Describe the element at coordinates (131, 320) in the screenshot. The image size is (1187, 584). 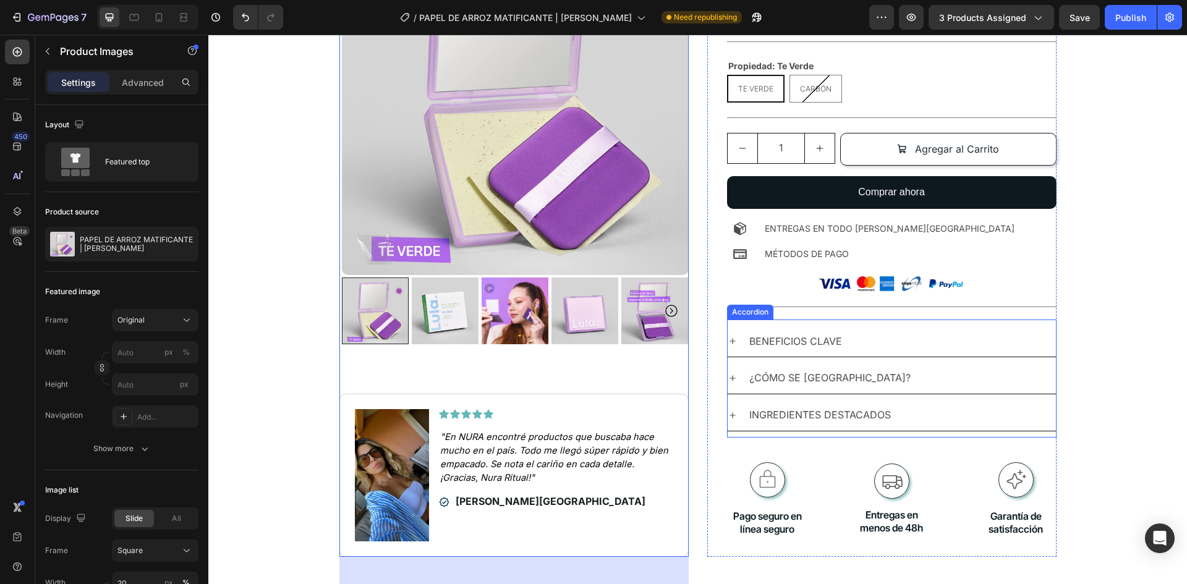
I see `span: Original` at that location.